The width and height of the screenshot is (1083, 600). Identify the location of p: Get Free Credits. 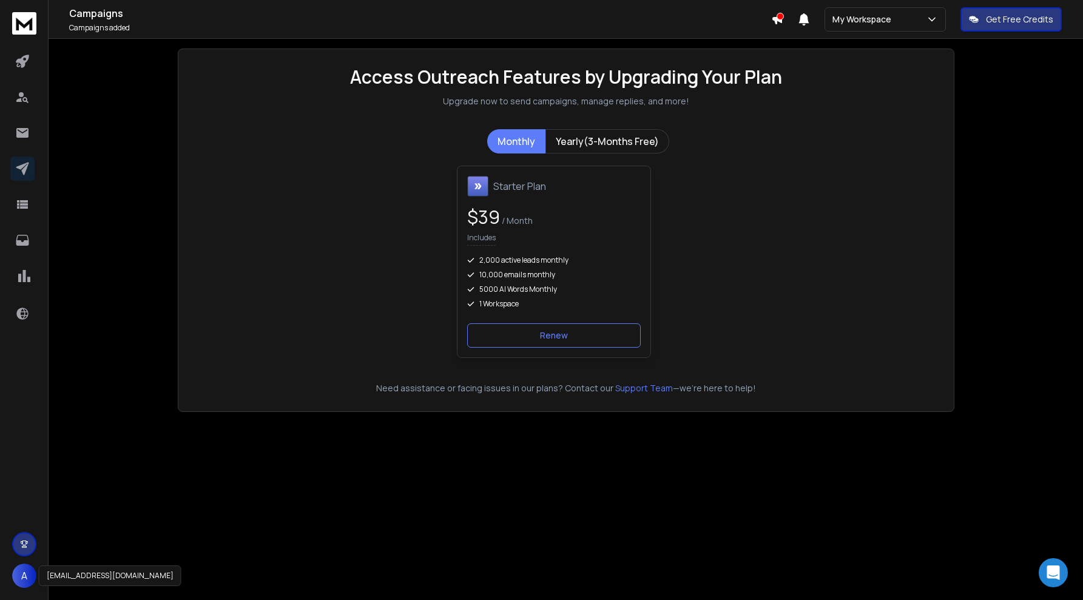
(1019, 19).